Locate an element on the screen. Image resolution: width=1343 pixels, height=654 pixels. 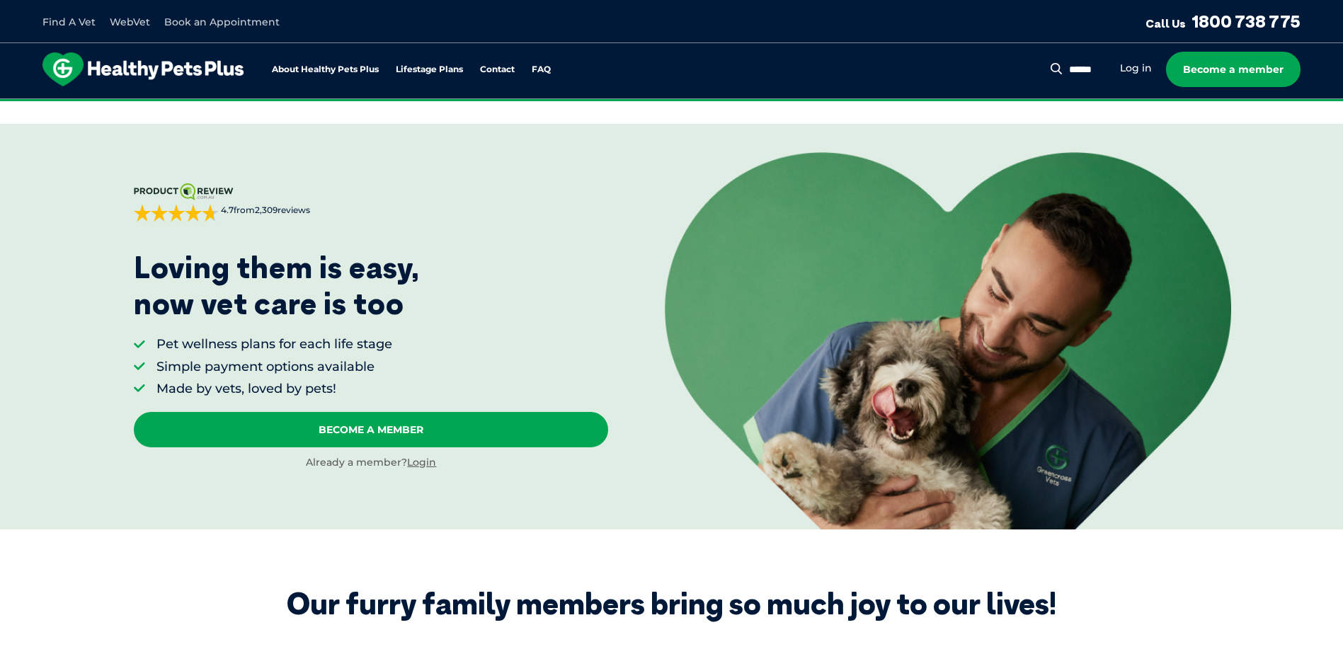
a: Login is located at coordinates (421, 462).